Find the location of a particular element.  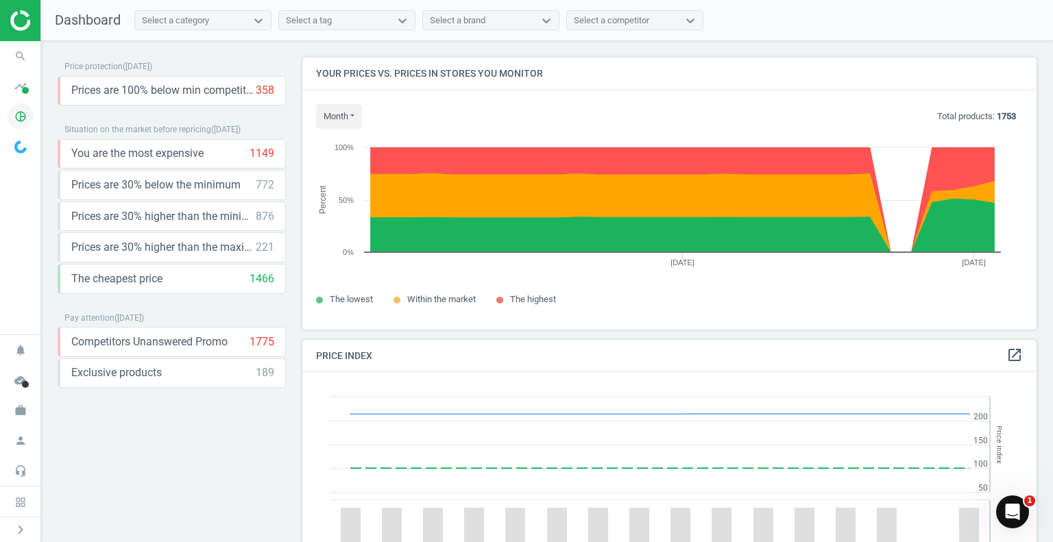

i: cloud_done is located at coordinates (21, 380).